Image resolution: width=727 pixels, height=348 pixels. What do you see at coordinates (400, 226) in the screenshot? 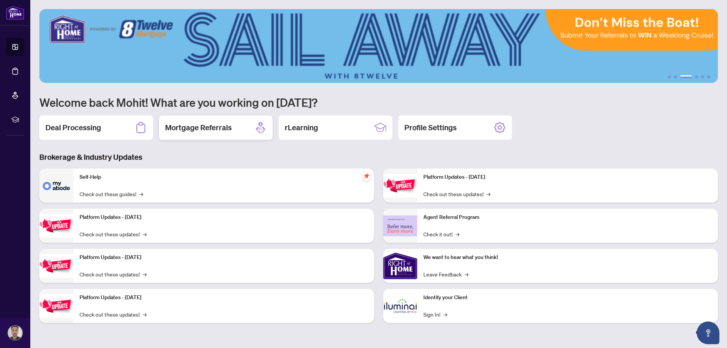
I see `img: Agent Referral Program` at bounding box center [400, 226].